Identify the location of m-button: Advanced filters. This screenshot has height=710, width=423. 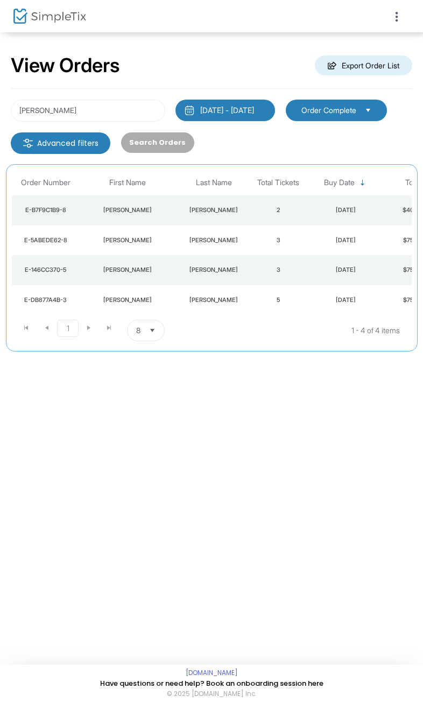
(60, 143).